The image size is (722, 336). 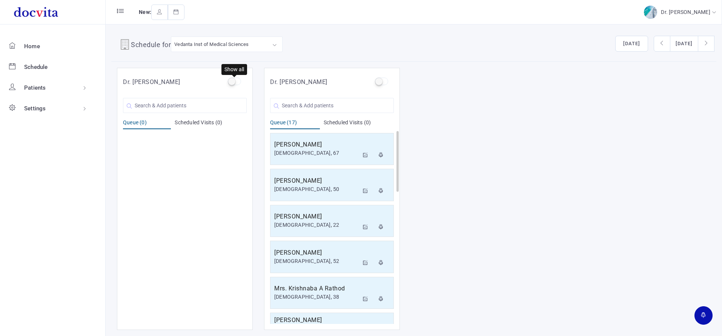 What do you see at coordinates (295, 124) in the screenshot?
I see `div: Queue (17)` at bounding box center [295, 124].